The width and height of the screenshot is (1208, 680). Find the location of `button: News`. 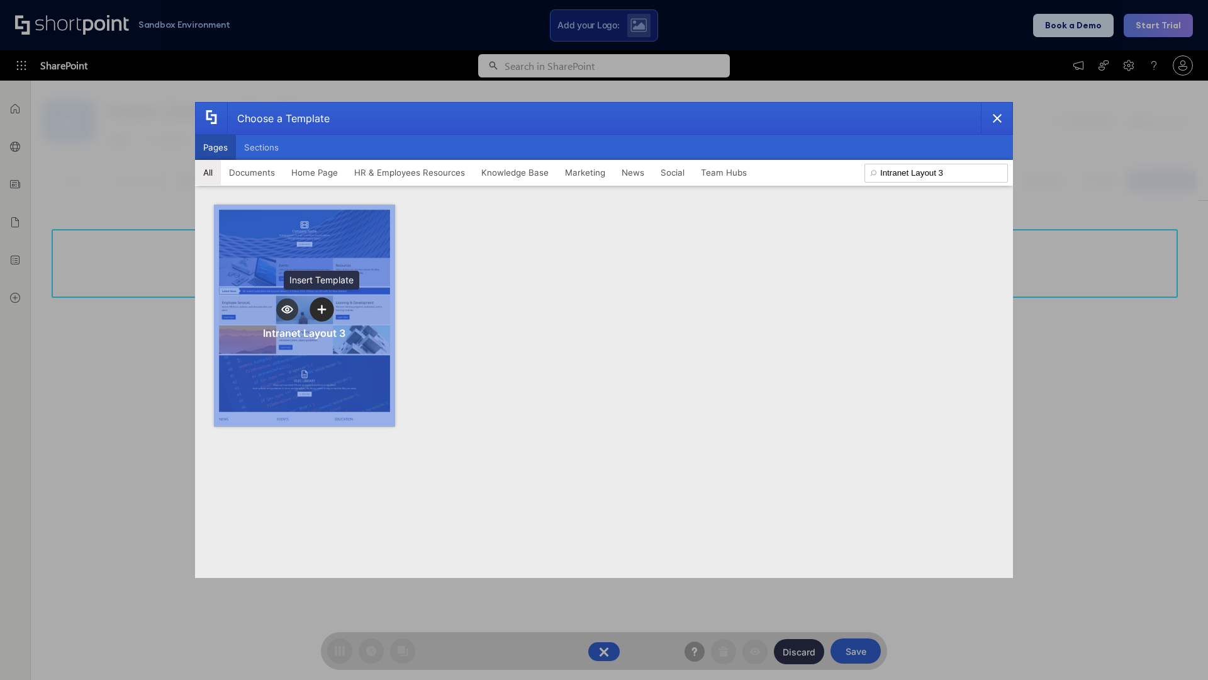

button: News is located at coordinates (633, 172).